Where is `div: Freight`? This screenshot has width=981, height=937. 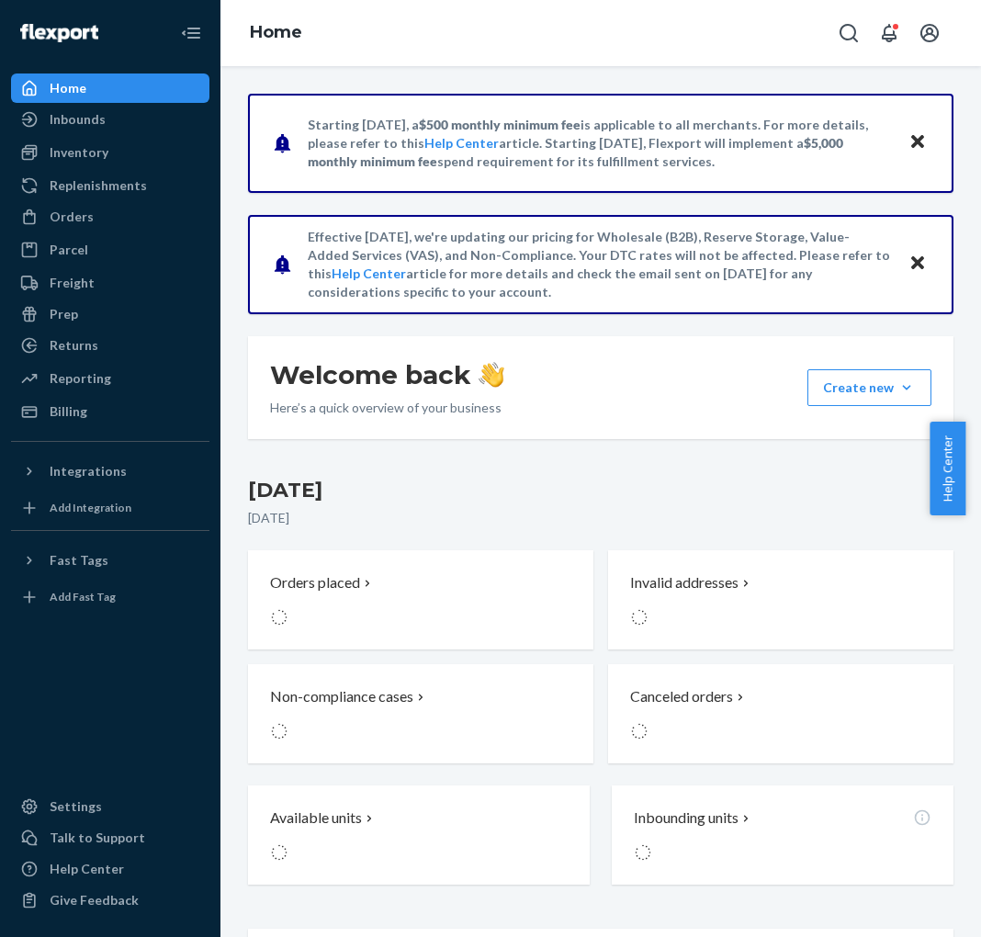
div: Freight is located at coordinates (72, 283).